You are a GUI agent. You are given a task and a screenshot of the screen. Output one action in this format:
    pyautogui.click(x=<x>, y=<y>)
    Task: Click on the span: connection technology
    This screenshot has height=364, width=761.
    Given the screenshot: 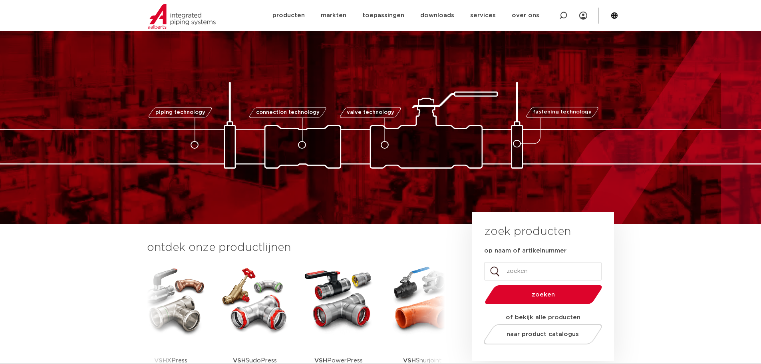 What is the action you would take?
    pyautogui.click(x=287, y=112)
    